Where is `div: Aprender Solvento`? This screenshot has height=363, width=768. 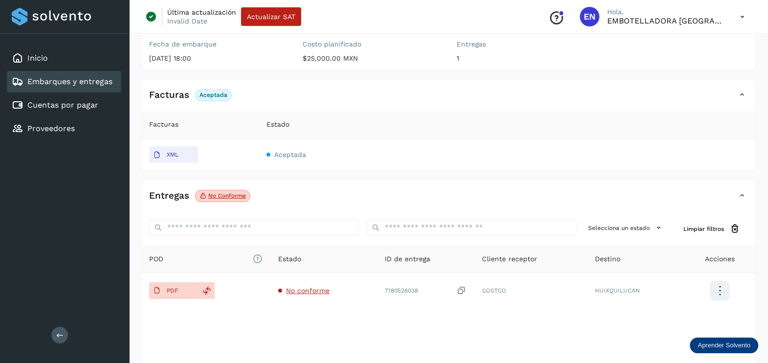 div: Aprender Solvento is located at coordinates (724, 345).